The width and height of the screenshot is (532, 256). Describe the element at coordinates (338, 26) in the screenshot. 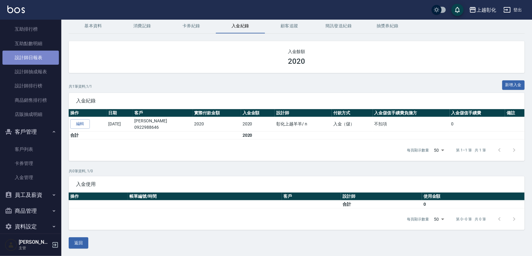

I see `button: 簡訊發送紀錄` at that location.